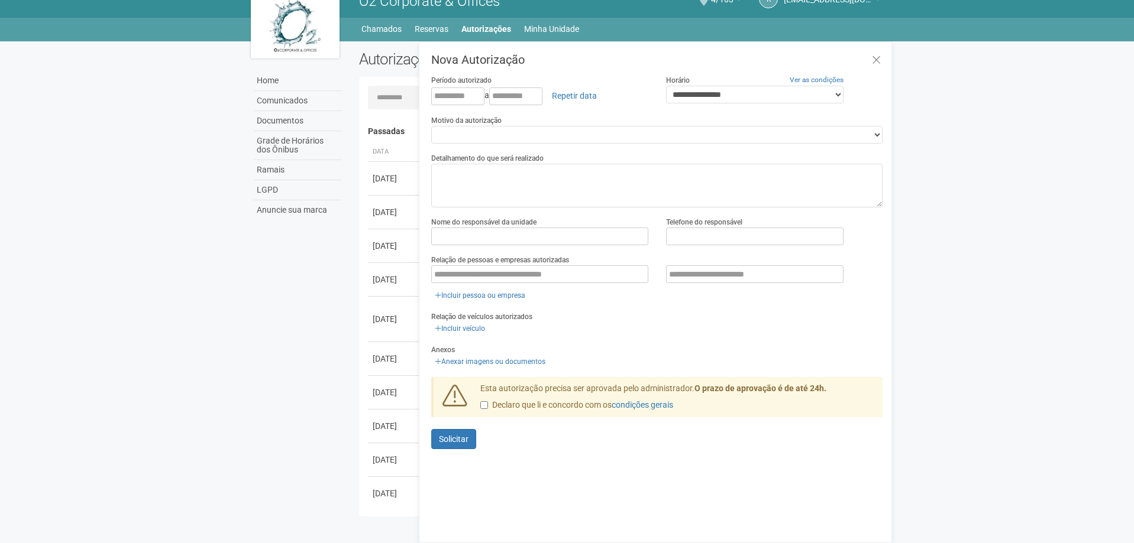 The width and height of the screenshot is (1134, 543). Describe the element at coordinates (486, 29) in the screenshot. I see `a: Autorizações` at that location.